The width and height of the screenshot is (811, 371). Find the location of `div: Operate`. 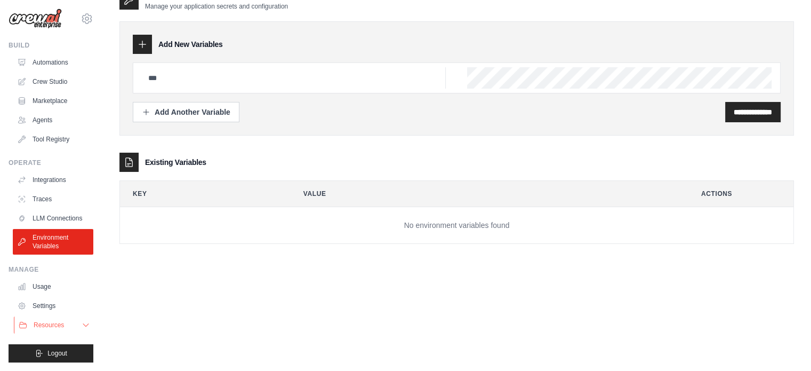

div: Operate is located at coordinates (51, 163).